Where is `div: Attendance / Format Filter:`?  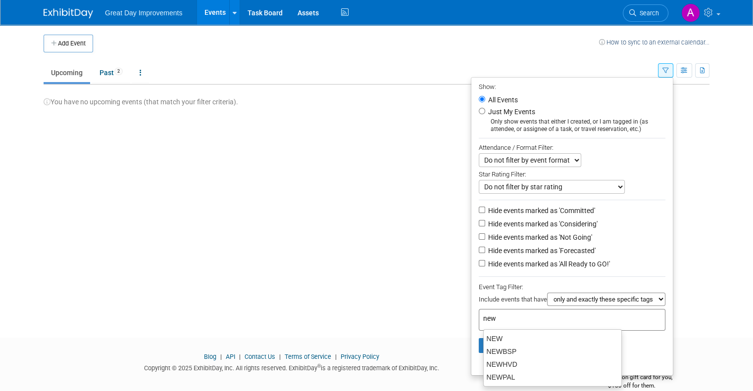
div: Attendance / Format Filter: is located at coordinates (572, 147).